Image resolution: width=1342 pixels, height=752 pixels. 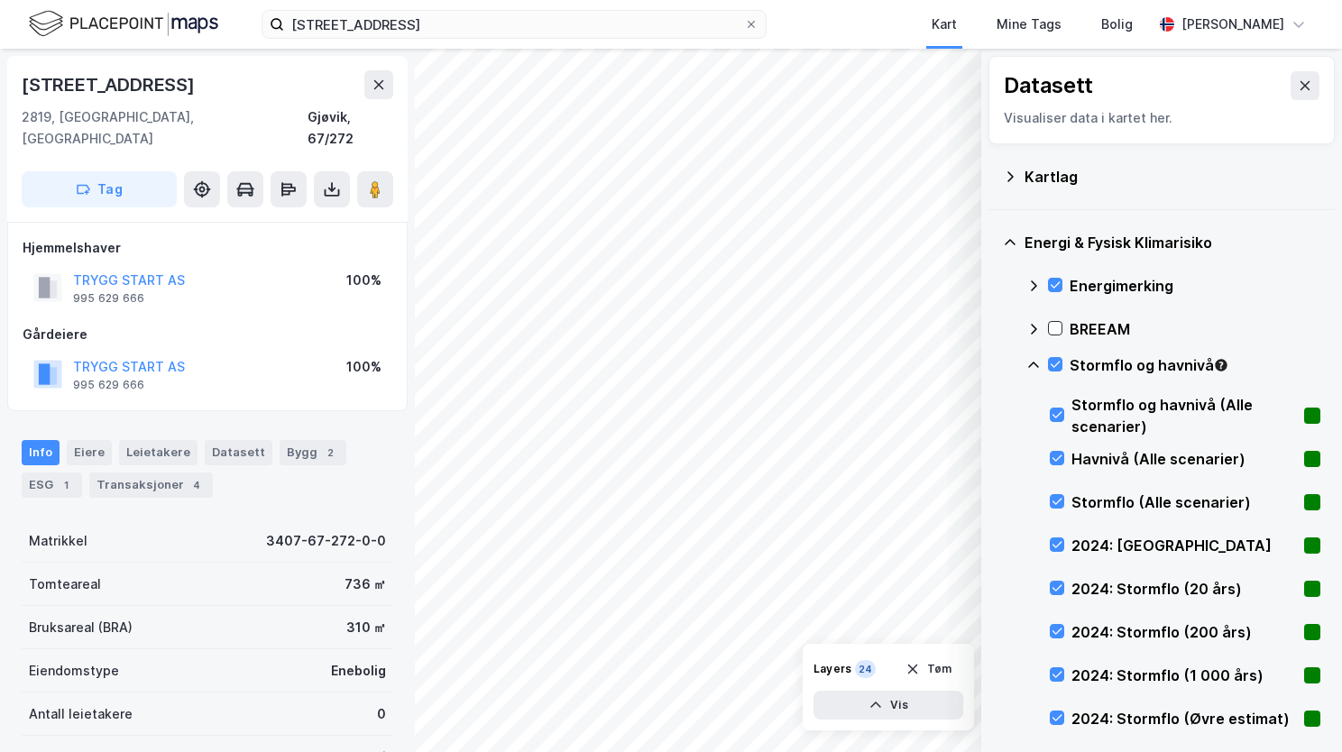 I want to click on div: Kartlag, so click(x=1173, y=177).